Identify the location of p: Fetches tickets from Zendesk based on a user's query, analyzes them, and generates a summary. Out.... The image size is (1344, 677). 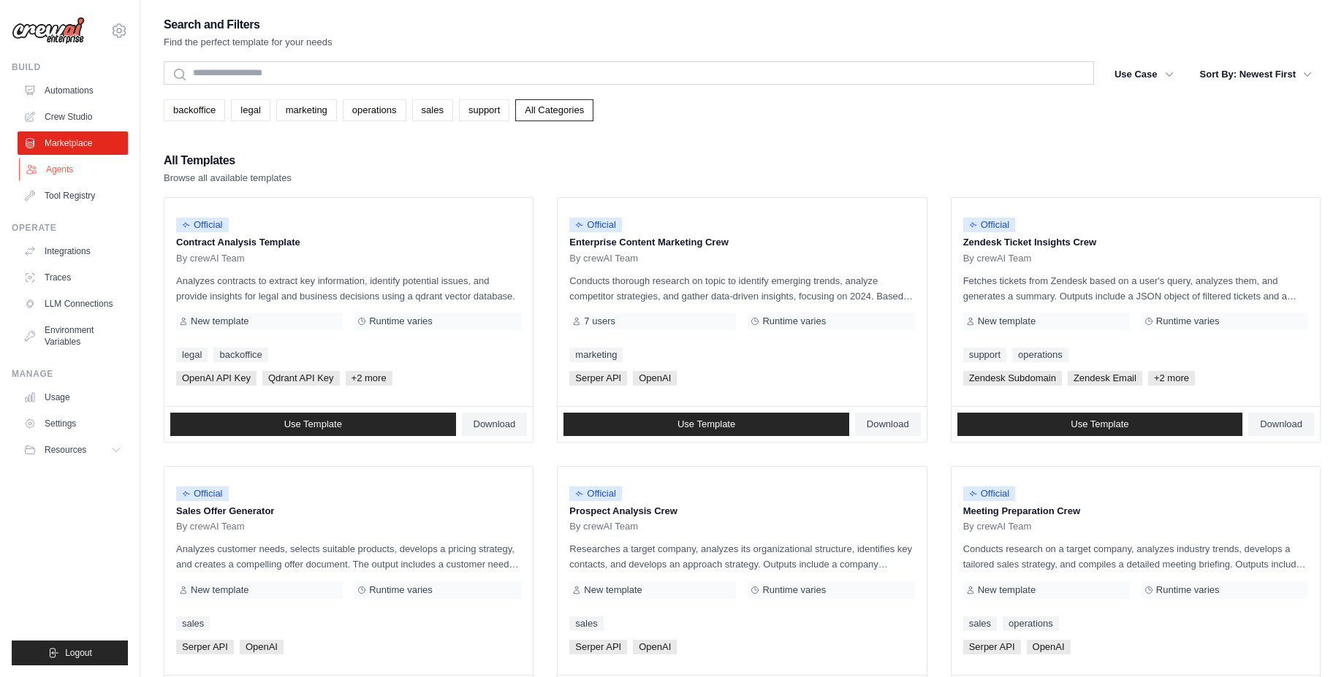
(1136, 289).